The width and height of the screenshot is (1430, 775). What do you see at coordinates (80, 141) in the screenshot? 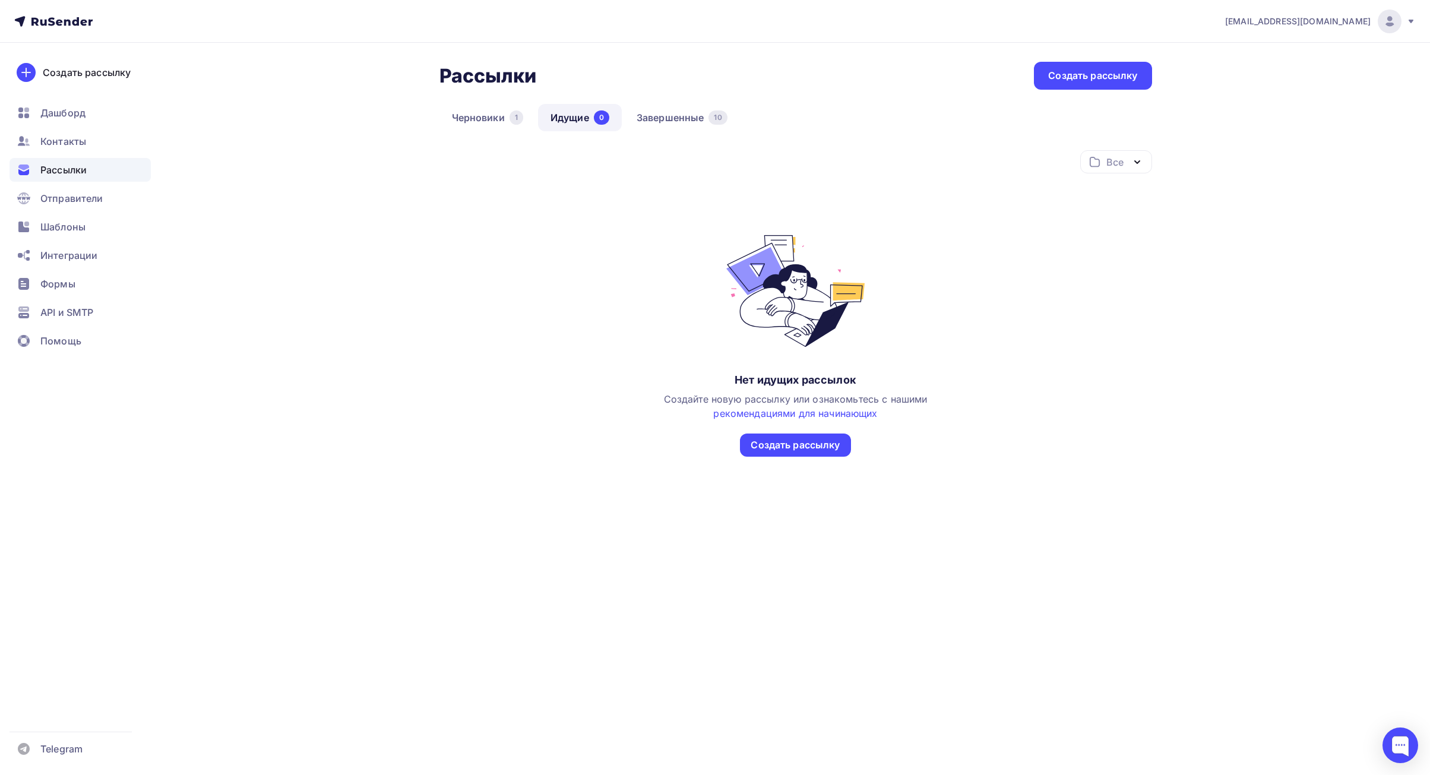
I see `a: Контакты` at bounding box center [80, 141].